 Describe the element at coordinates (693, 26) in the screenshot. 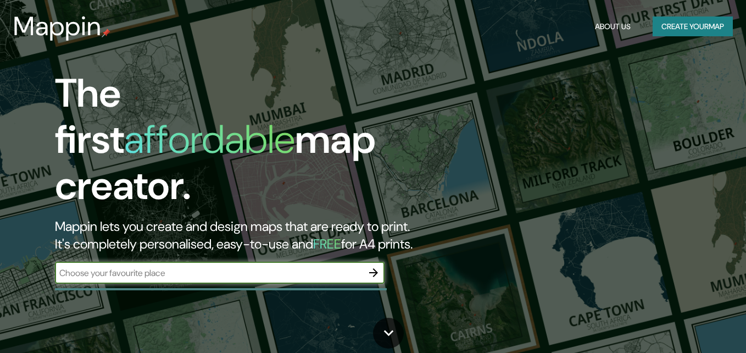

I see `button: Create yourmap` at that location.